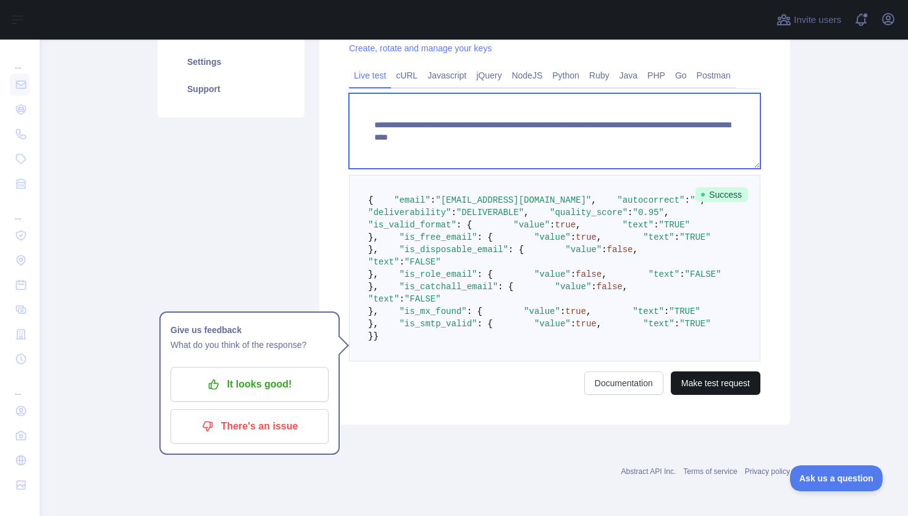 This screenshot has width=908, height=516. Describe the element at coordinates (412, 225) in the screenshot. I see `span: "is_valid_format"` at that location.